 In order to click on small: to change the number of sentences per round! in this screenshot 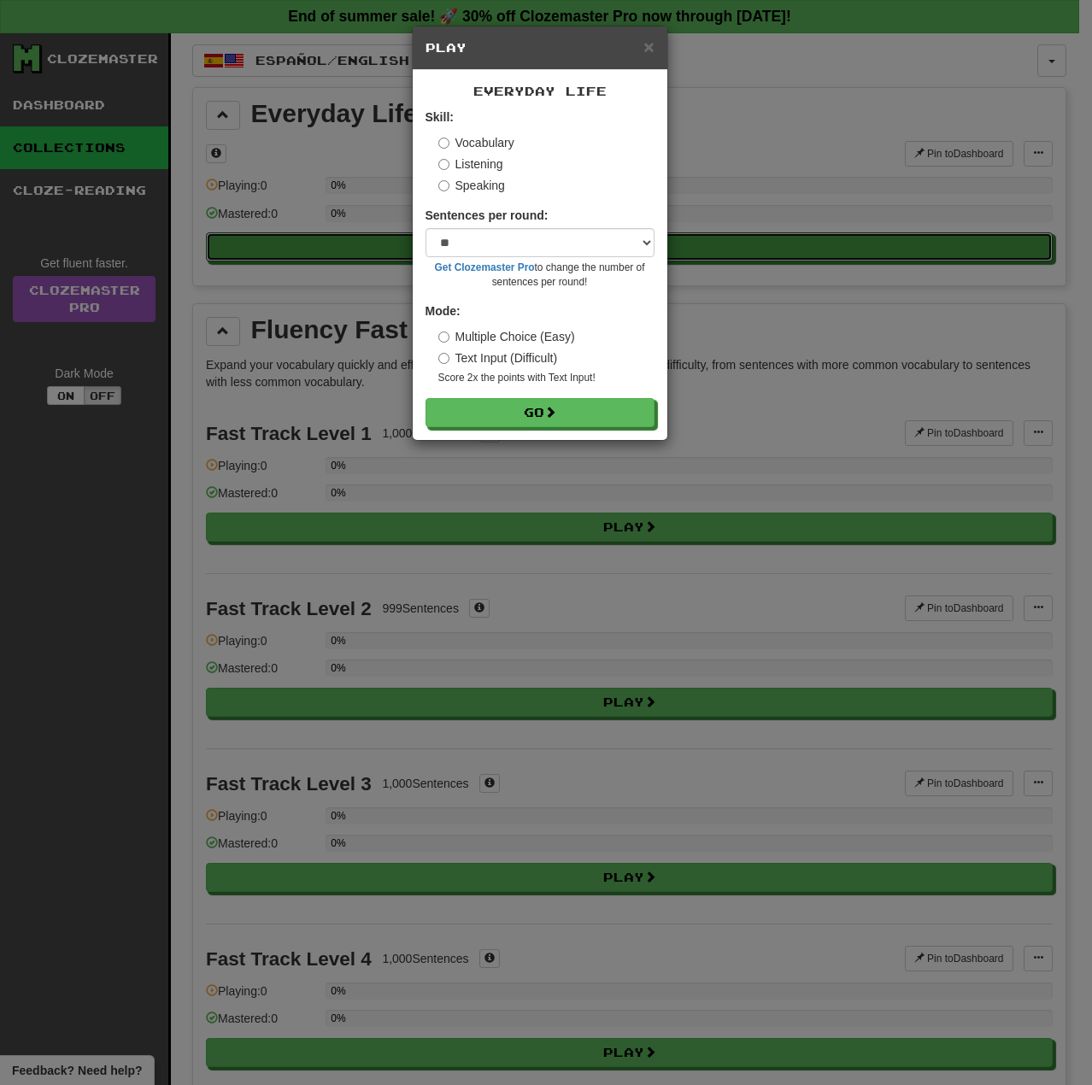, I will do `click(540, 275)`.